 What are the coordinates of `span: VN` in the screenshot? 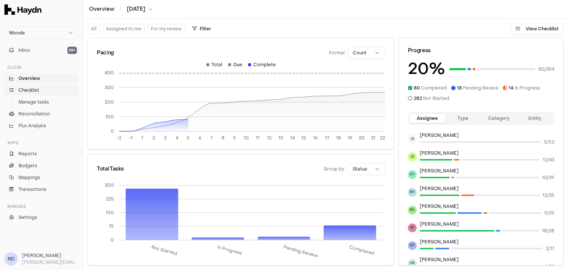 It's located at (412, 263).